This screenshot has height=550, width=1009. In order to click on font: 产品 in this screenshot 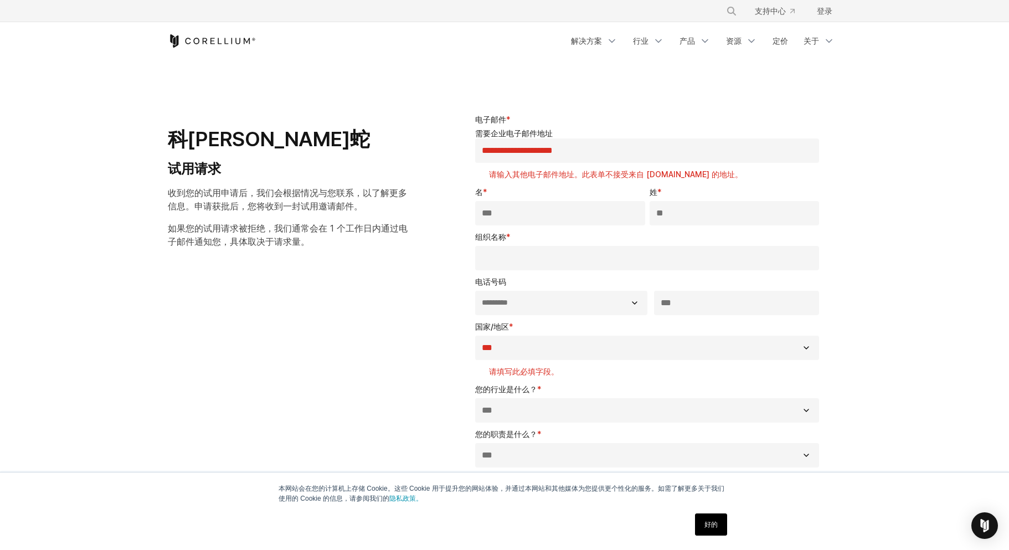, I will do `click(687, 40)`.